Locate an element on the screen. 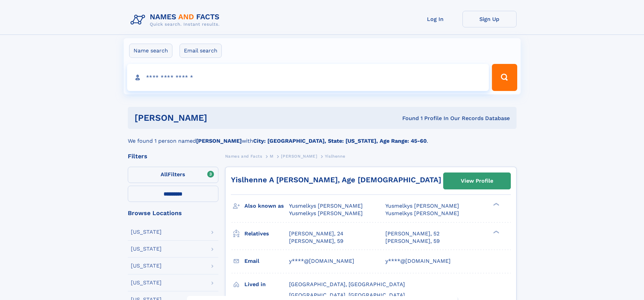 Image resolution: width=644 pixels, height=300 pixels. input: search input is located at coordinates (308, 77).